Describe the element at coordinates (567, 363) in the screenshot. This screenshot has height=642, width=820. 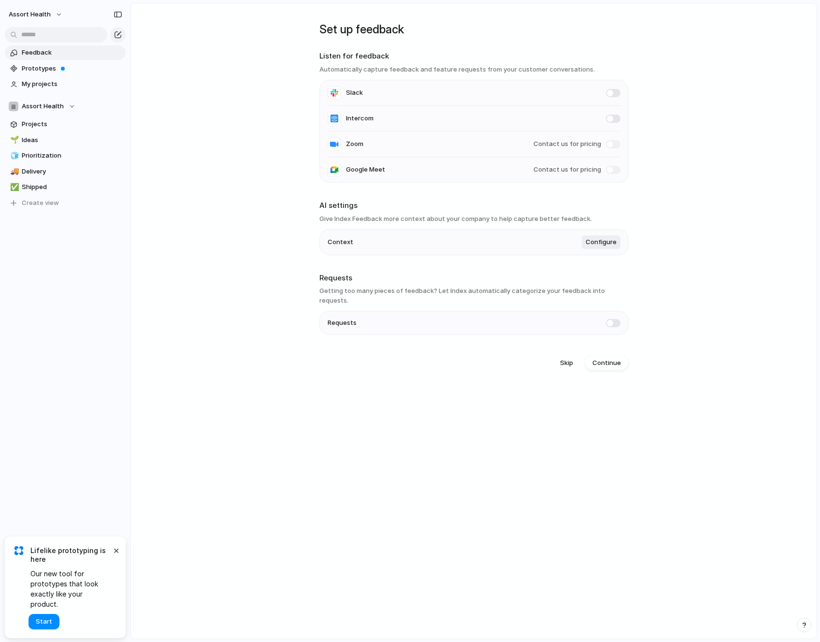
I see `button: Skip` at that location.